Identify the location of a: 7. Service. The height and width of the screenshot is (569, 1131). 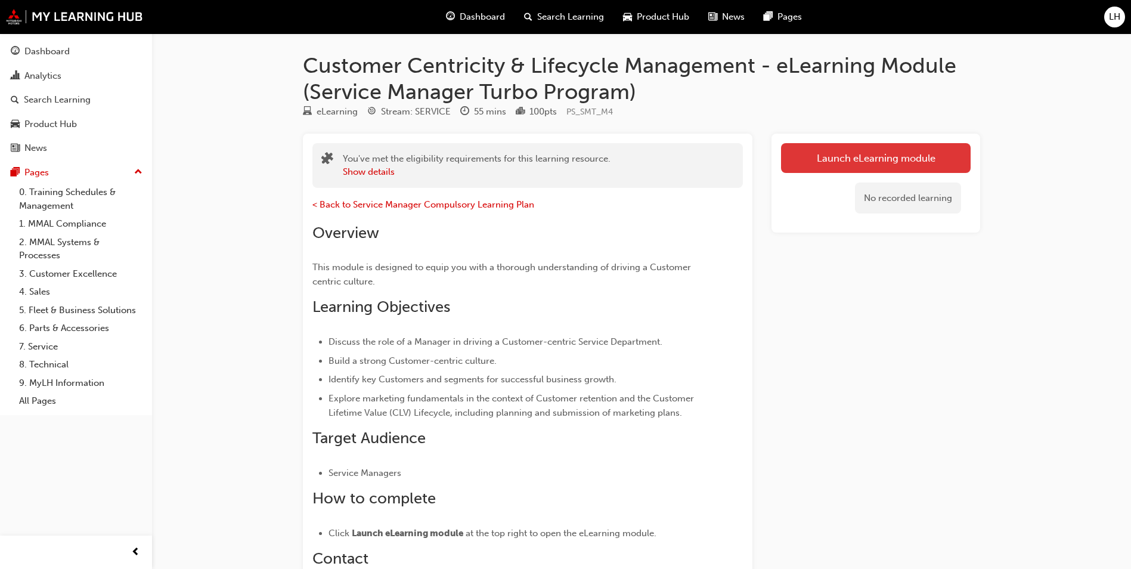
(80, 346).